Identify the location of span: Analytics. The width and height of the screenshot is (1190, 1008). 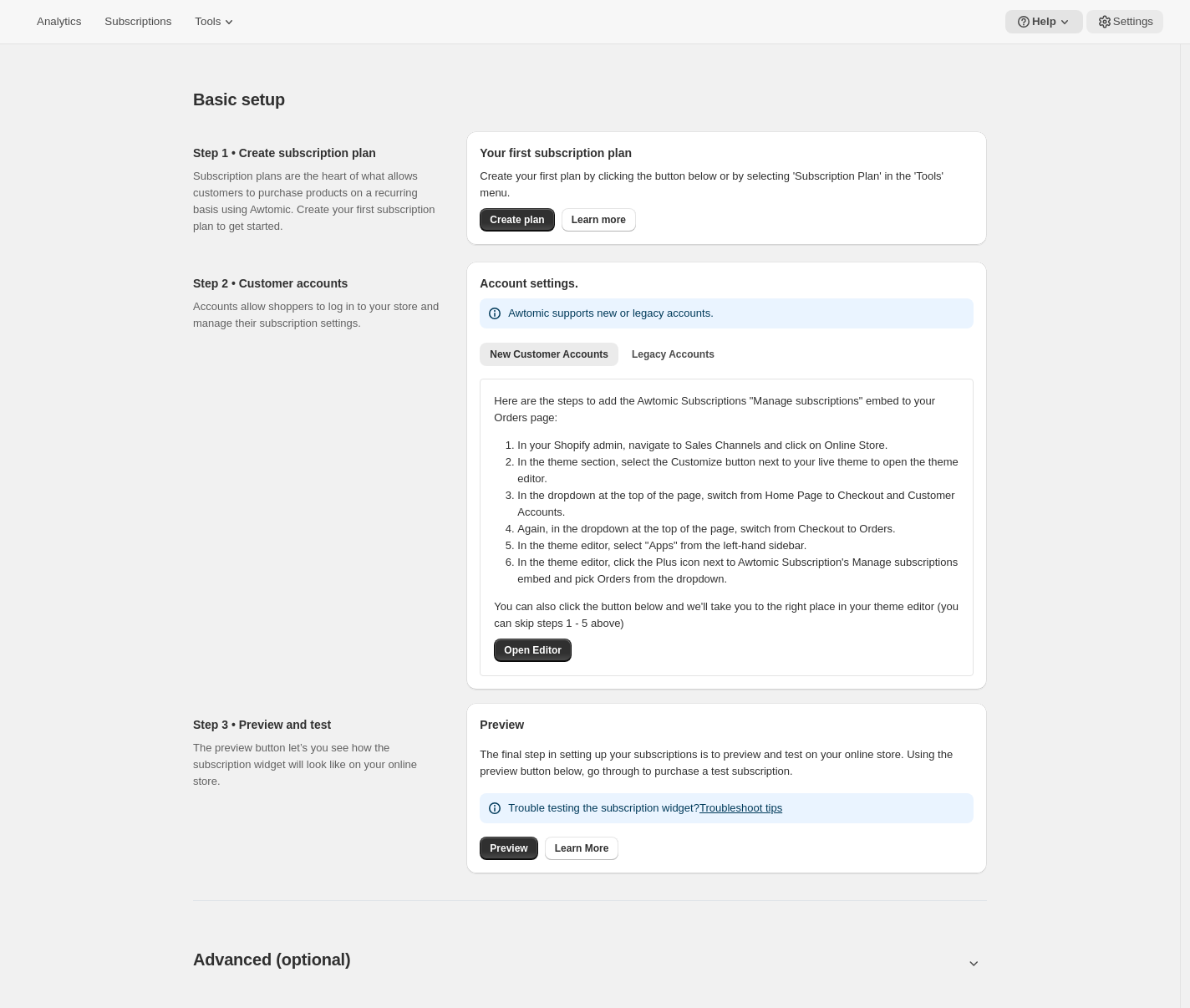
(58, 22).